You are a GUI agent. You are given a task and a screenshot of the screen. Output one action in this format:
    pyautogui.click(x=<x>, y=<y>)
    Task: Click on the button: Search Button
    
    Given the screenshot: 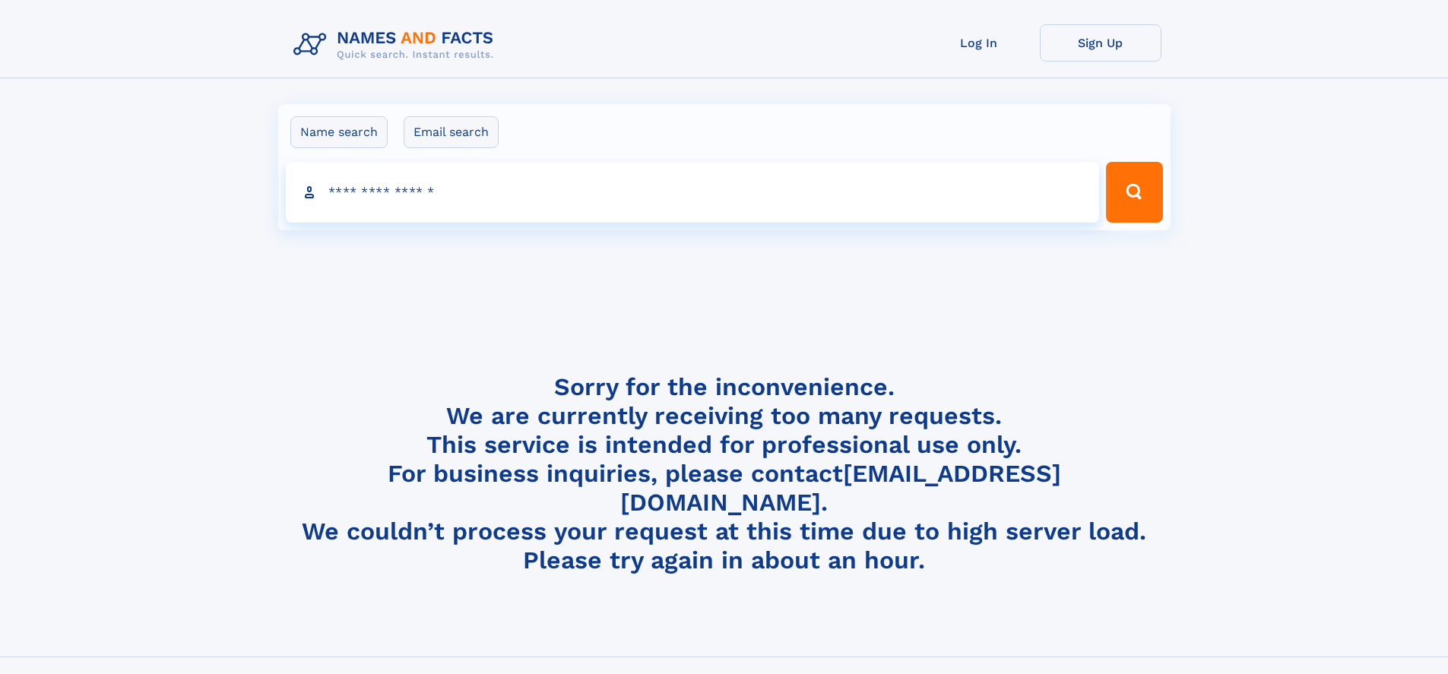 What is the action you would take?
    pyautogui.click(x=1134, y=192)
    